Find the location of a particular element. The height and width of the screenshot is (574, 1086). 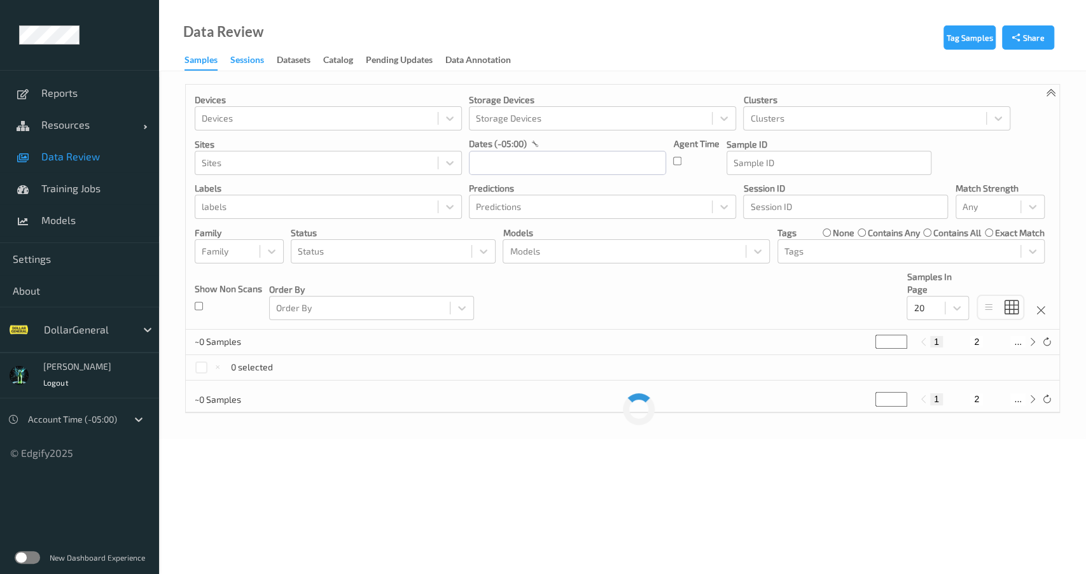

p: Sites is located at coordinates (328, 144).